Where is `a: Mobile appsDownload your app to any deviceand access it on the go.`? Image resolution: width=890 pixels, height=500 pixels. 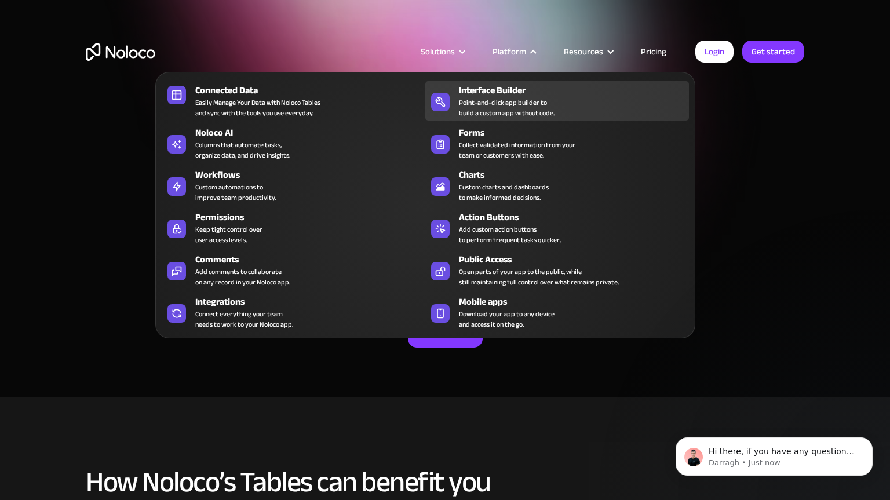 a: Mobile appsDownload your app to any deviceand access it on the go. is located at coordinates (557, 312).